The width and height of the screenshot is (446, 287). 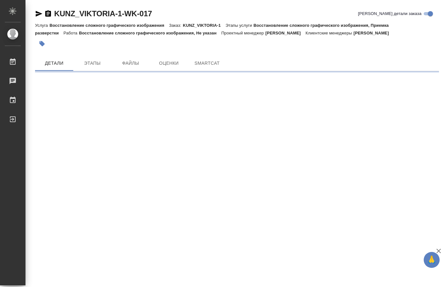 What do you see at coordinates (71, 33) in the screenshot?
I see `p: Работа` at bounding box center [71, 33].